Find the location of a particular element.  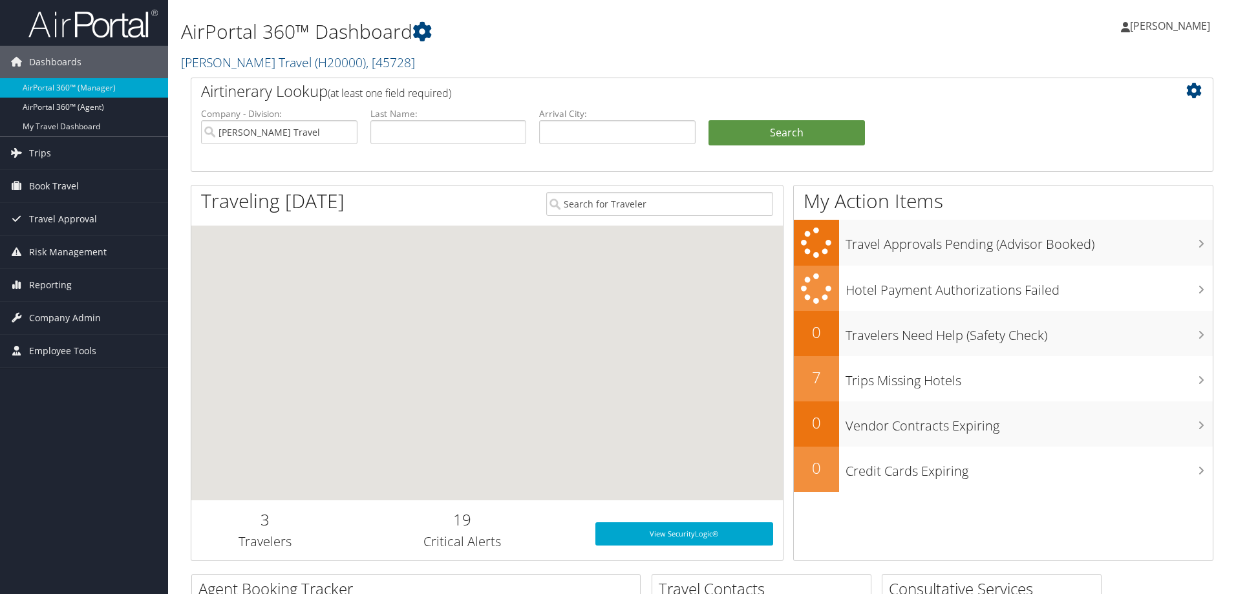

h3: Credit Cards Expiring is located at coordinates (1029, 468).